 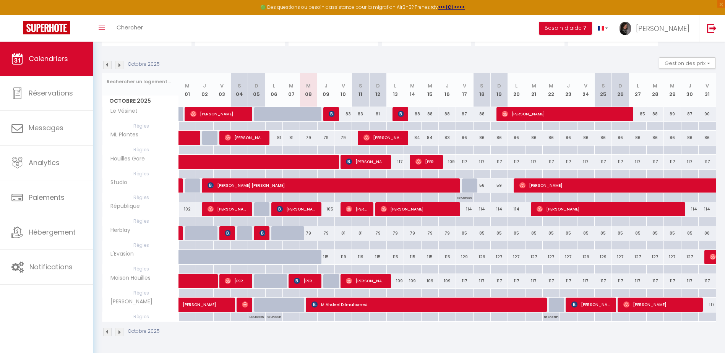 What do you see at coordinates (123, 206) in the screenshot?
I see `span: République` at bounding box center [123, 206].